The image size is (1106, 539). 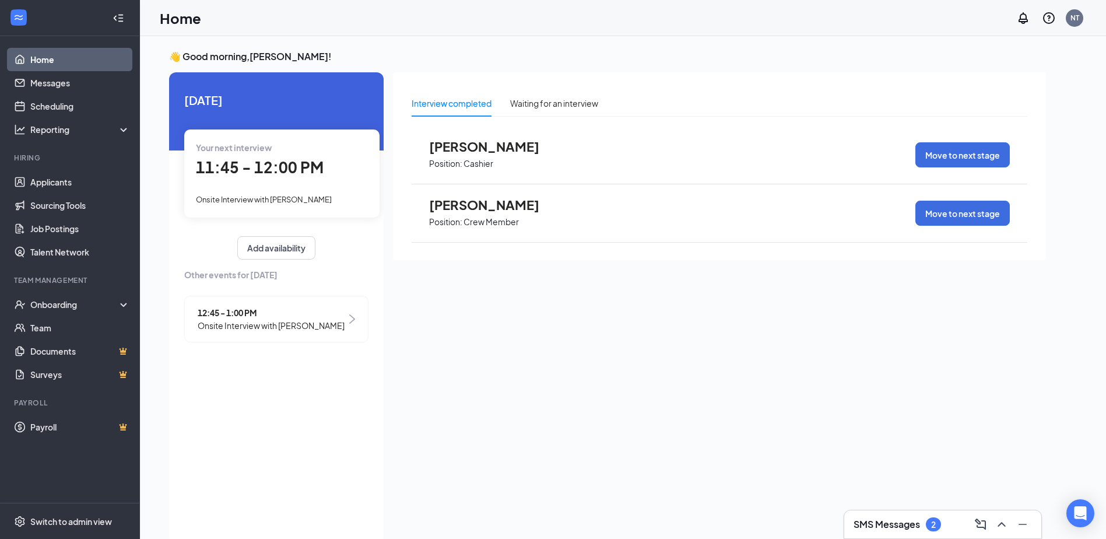 What do you see at coordinates (1081, 513) in the screenshot?
I see `div: Open Intercom Messenger` at bounding box center [1081, 513].